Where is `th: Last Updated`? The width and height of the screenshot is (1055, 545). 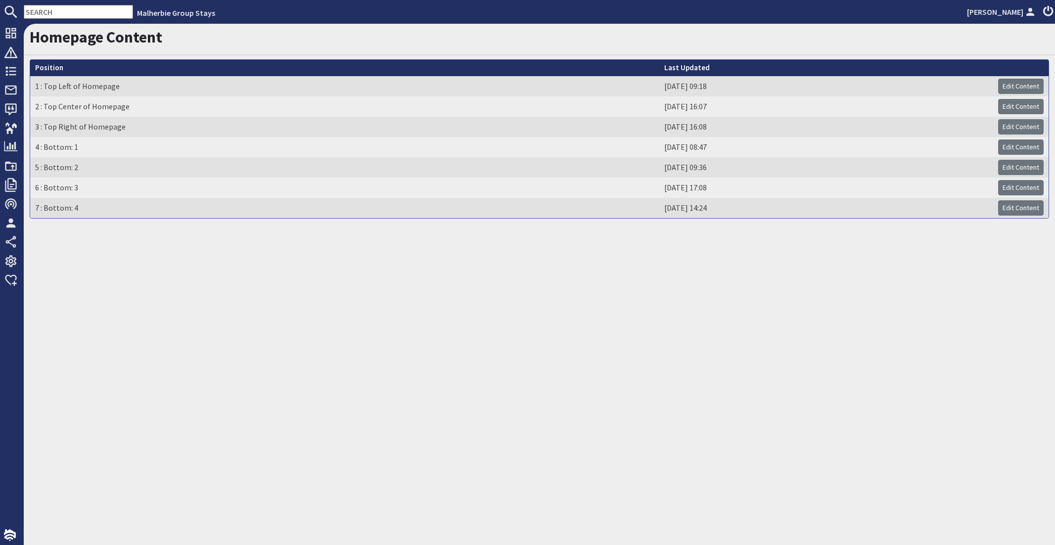 th: Last Updated is located at coordinates (826, 68).